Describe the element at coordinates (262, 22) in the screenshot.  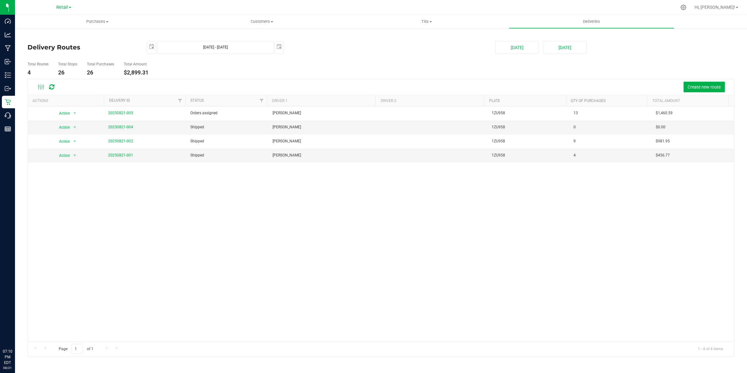
I see `a: Customers` at that location.